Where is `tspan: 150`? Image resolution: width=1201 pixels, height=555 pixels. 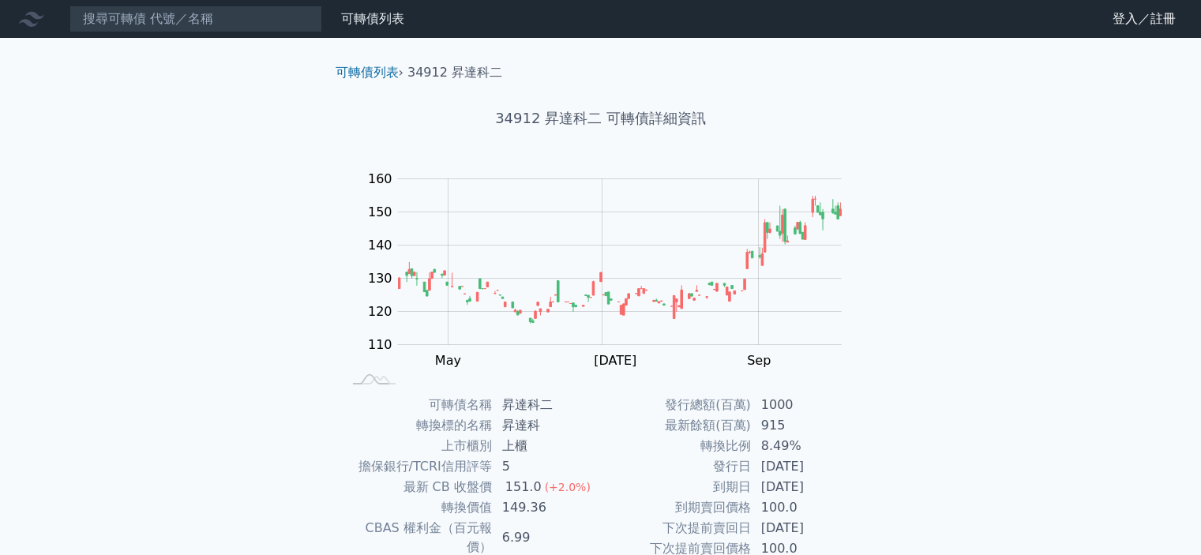
tspan: 150 is located at coordinates (380, 212).